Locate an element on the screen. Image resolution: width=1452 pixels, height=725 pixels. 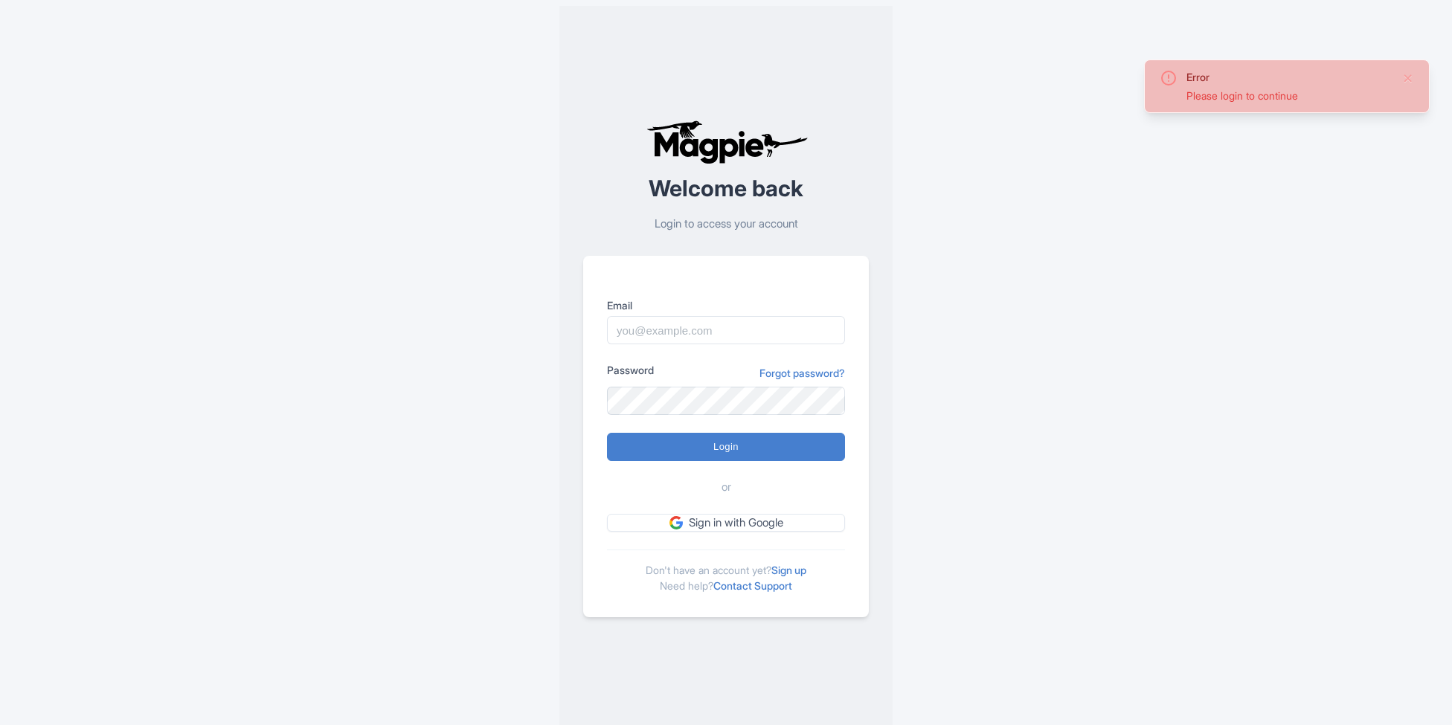
p: Login to access your account is located at coordinates (726, 224).